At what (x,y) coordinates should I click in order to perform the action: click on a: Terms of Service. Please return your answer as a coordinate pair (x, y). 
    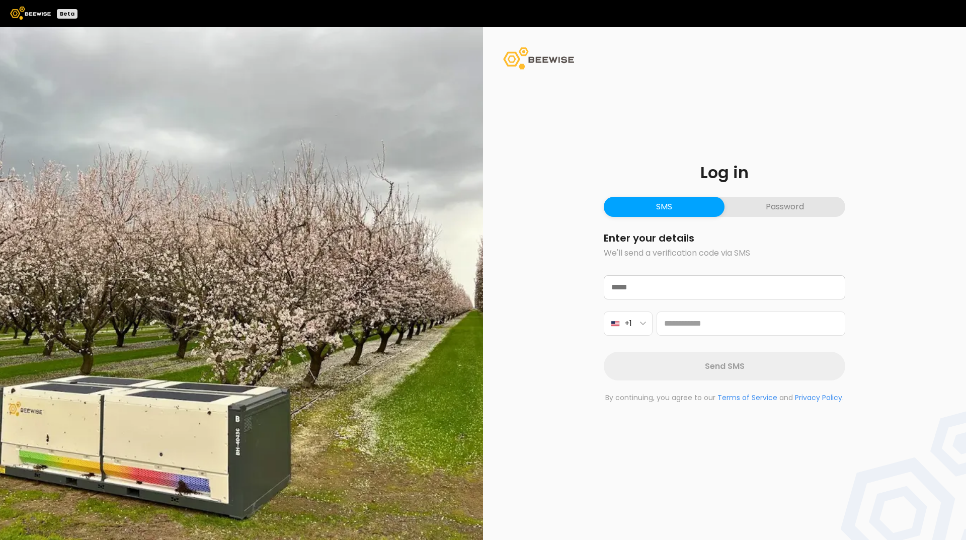
    Looking at the image, I should click on (747, 398).